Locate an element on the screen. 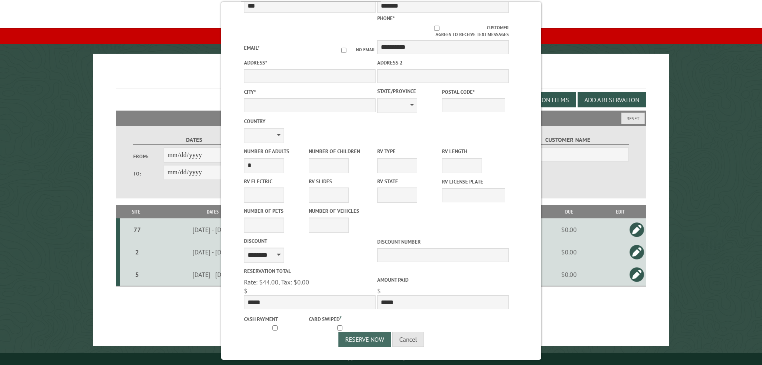  label: Cash payment is located at coordinates (276, 319).